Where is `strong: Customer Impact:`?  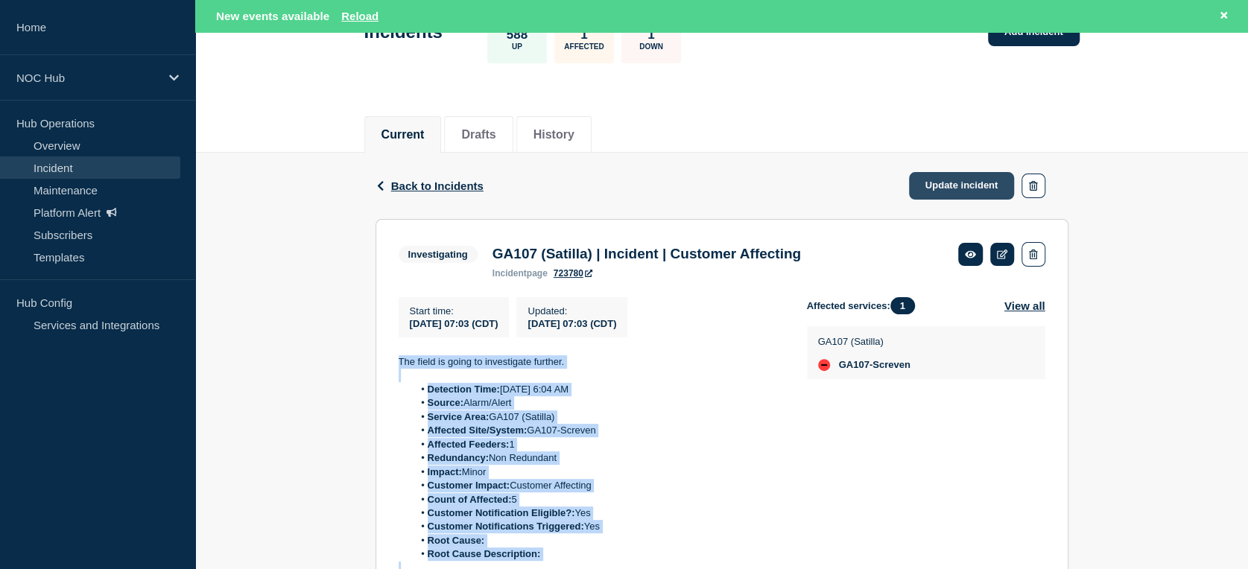
strong: Customer Impact: is located at coordinates (469, 485).